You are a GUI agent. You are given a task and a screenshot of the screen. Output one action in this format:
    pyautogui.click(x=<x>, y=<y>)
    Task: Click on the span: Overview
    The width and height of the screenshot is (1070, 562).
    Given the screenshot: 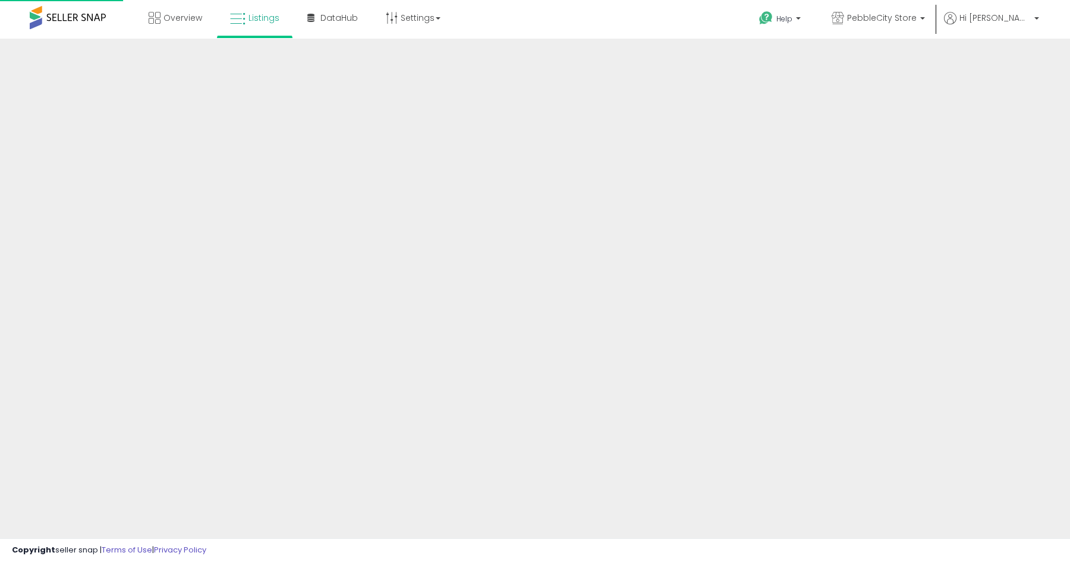 What is the action you would take?
    pyautogui.click(x=182, y=18)
    